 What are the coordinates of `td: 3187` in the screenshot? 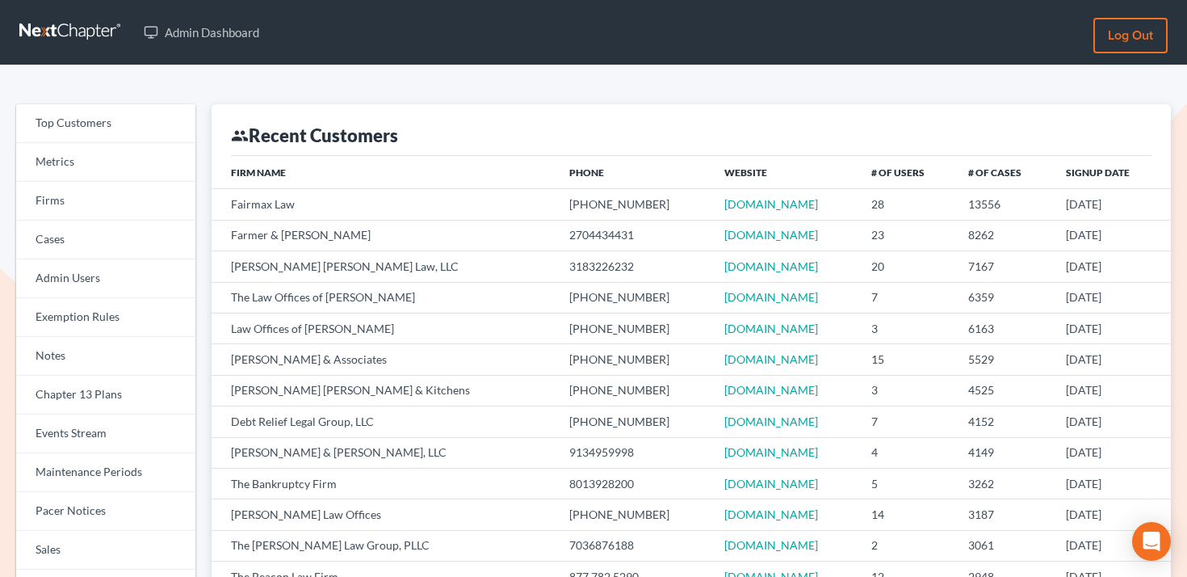 It's located at (1004, 515).